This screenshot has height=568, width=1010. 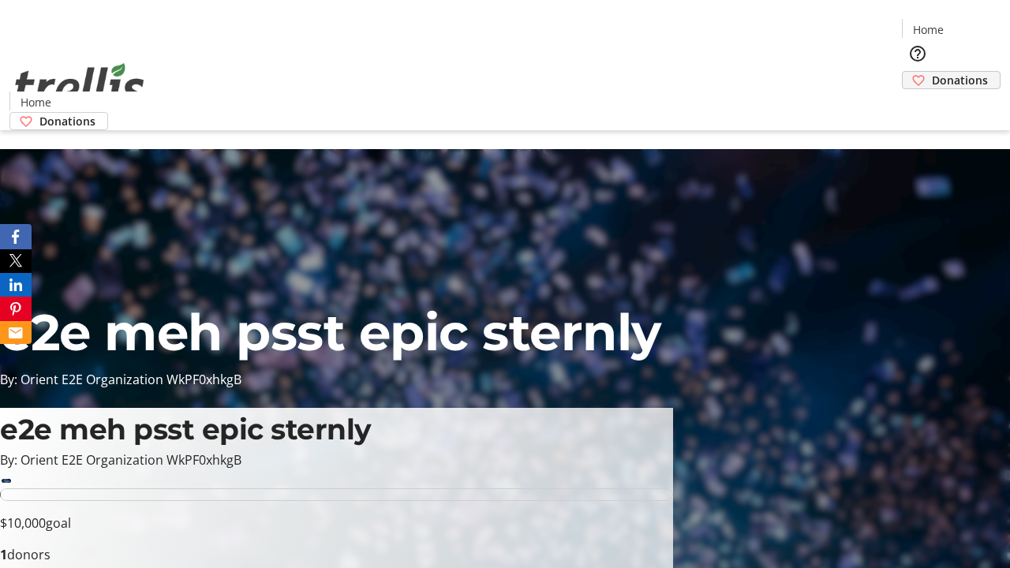 I want to click on button: Cart, so click(x=918, y=105).